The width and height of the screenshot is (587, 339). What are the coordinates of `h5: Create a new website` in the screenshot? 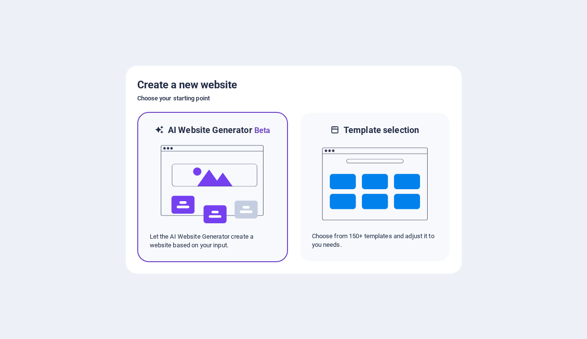 It's located at (294, 85).